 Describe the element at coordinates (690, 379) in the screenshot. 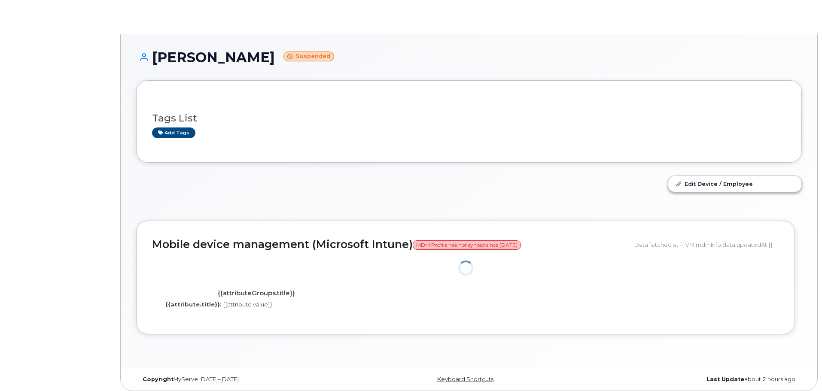

I see `div: about 2 hours ago` at that location.